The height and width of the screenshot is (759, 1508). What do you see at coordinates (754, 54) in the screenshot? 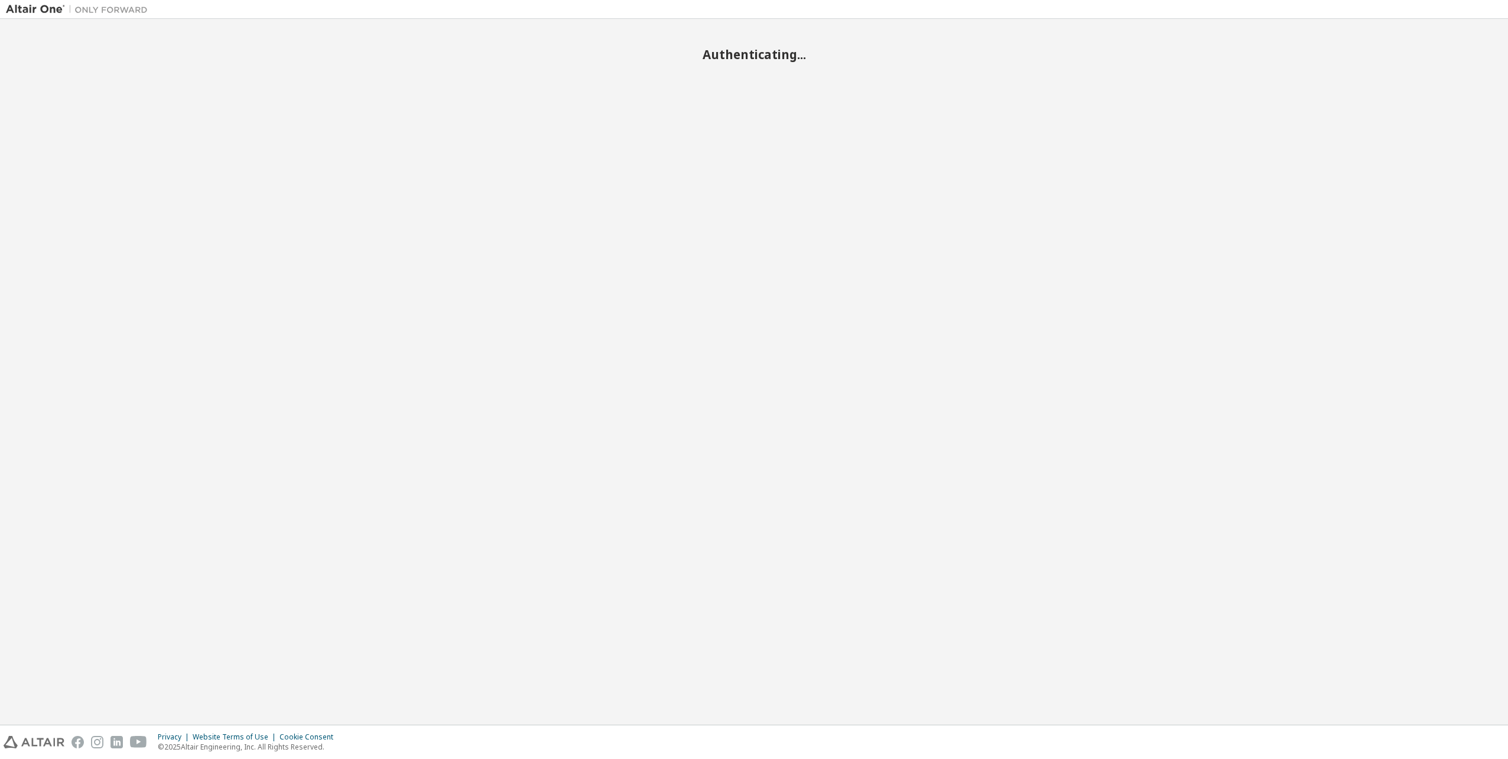
I see `h2: Authenticating...` at bounding box center [754, 54].